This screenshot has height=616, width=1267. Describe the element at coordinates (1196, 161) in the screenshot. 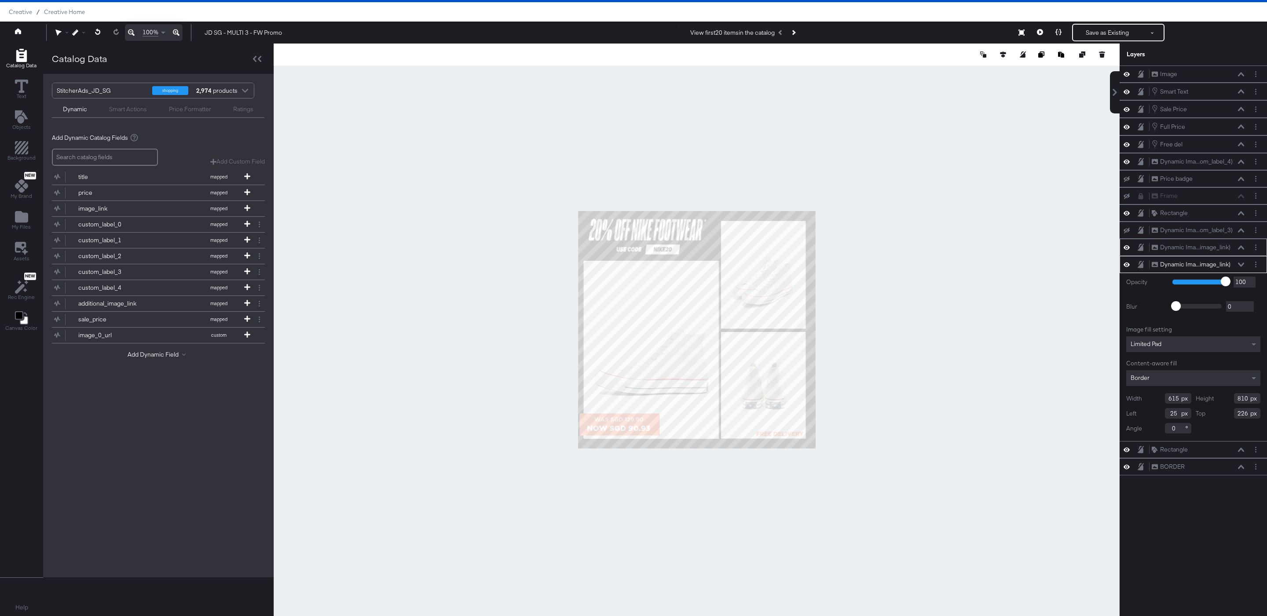

I see `div: Dynamic Ima...om_label_4)` at that location.